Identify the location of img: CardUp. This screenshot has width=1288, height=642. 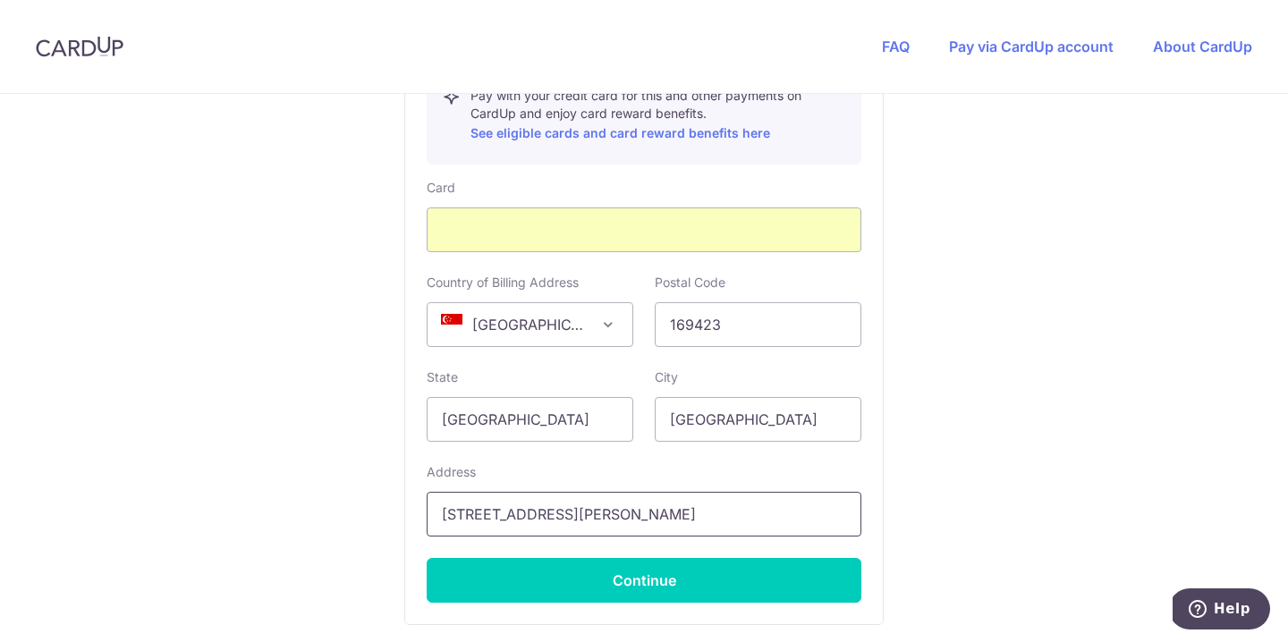
(80, 47).